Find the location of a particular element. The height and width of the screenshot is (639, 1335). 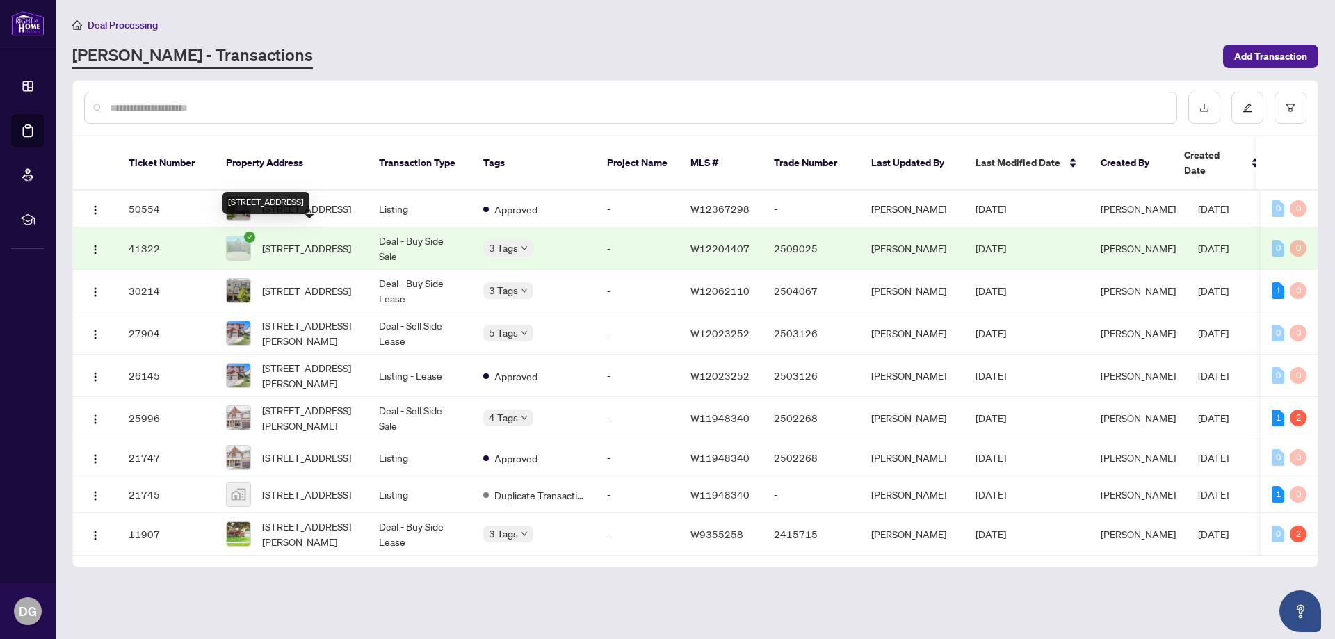

td: 11907 is located at coordinates (166, 534).